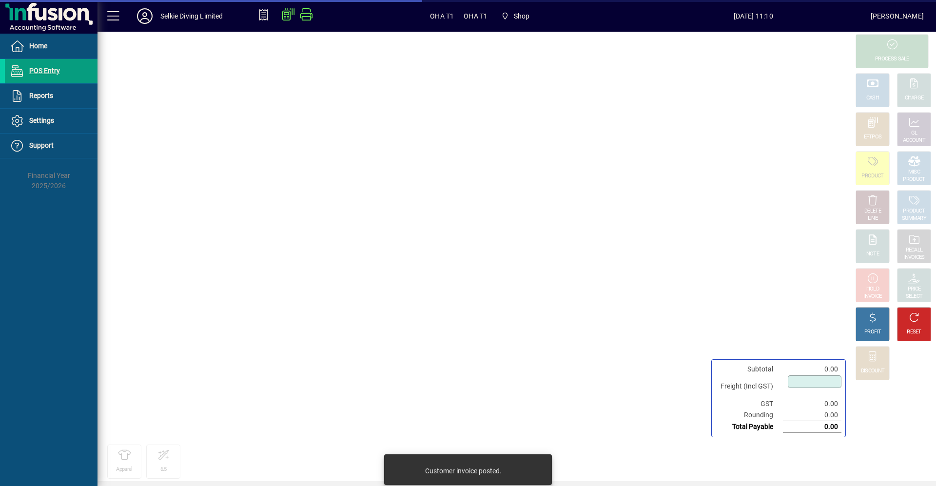 The width and height of the screenshot is (936, 486). What do you see at coordinates (914, 98) in the screenshot?
I see `div: CHARGE` at bounding box center [914, 98].